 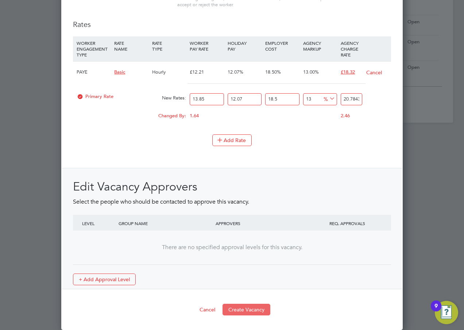 What do you see at coordinates (131, 46) in the screenshot?
I see `div: RATE NAME` at bounding box center [131, 46].